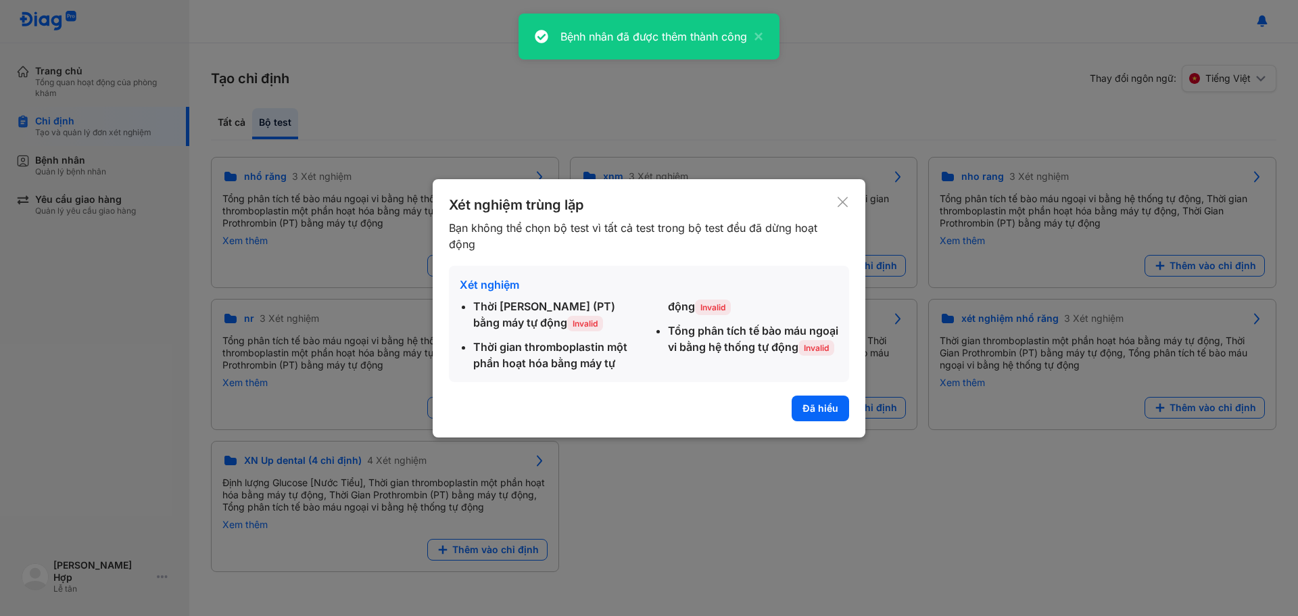 This screenshot has width=1298, height=616. Describe the element at coordinates (654, 37) in the screenshot. I see `div: Bệnh nhân đã được thêm thành công` at that location.